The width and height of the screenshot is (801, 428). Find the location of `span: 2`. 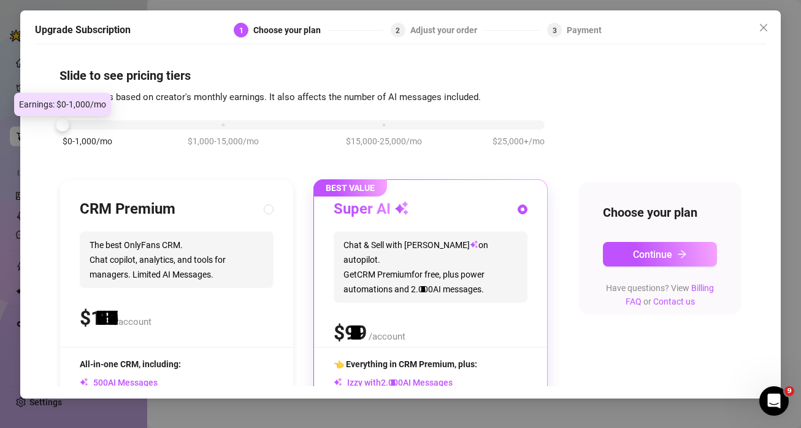

span: 2 is located at coordinates (398, 31).